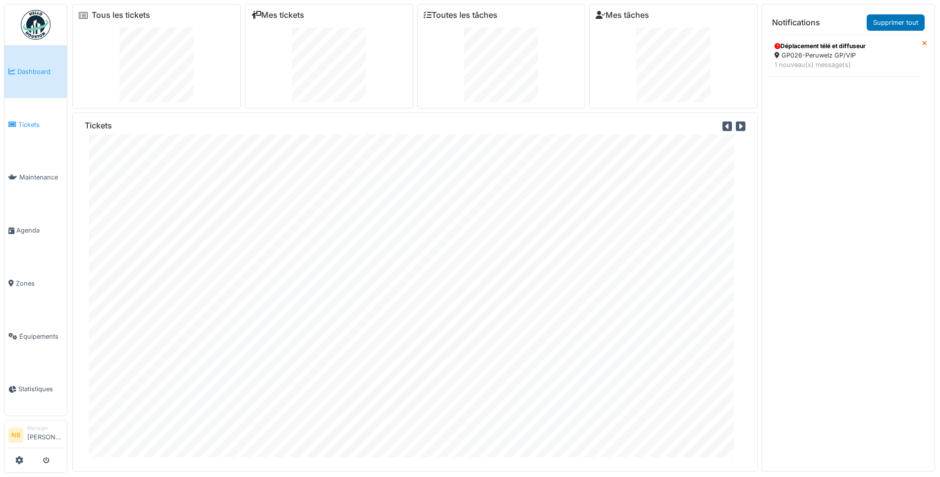 This screenshot has height=477, width=940. Describe the element at coordinates (845, 64) in the screenshot. I see `div: 1 nouveau(x) message(s)` at that location.